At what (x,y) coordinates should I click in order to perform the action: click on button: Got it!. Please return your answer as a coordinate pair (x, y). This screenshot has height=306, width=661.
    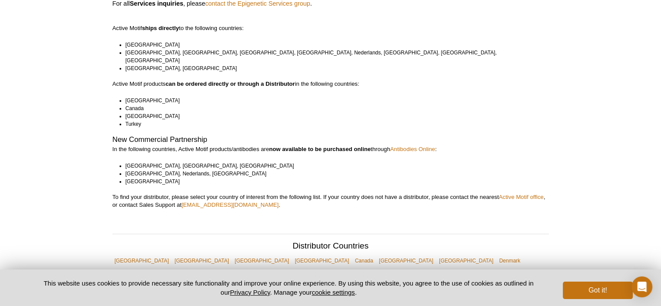
    Looking at the image, I should click on (598, 290).